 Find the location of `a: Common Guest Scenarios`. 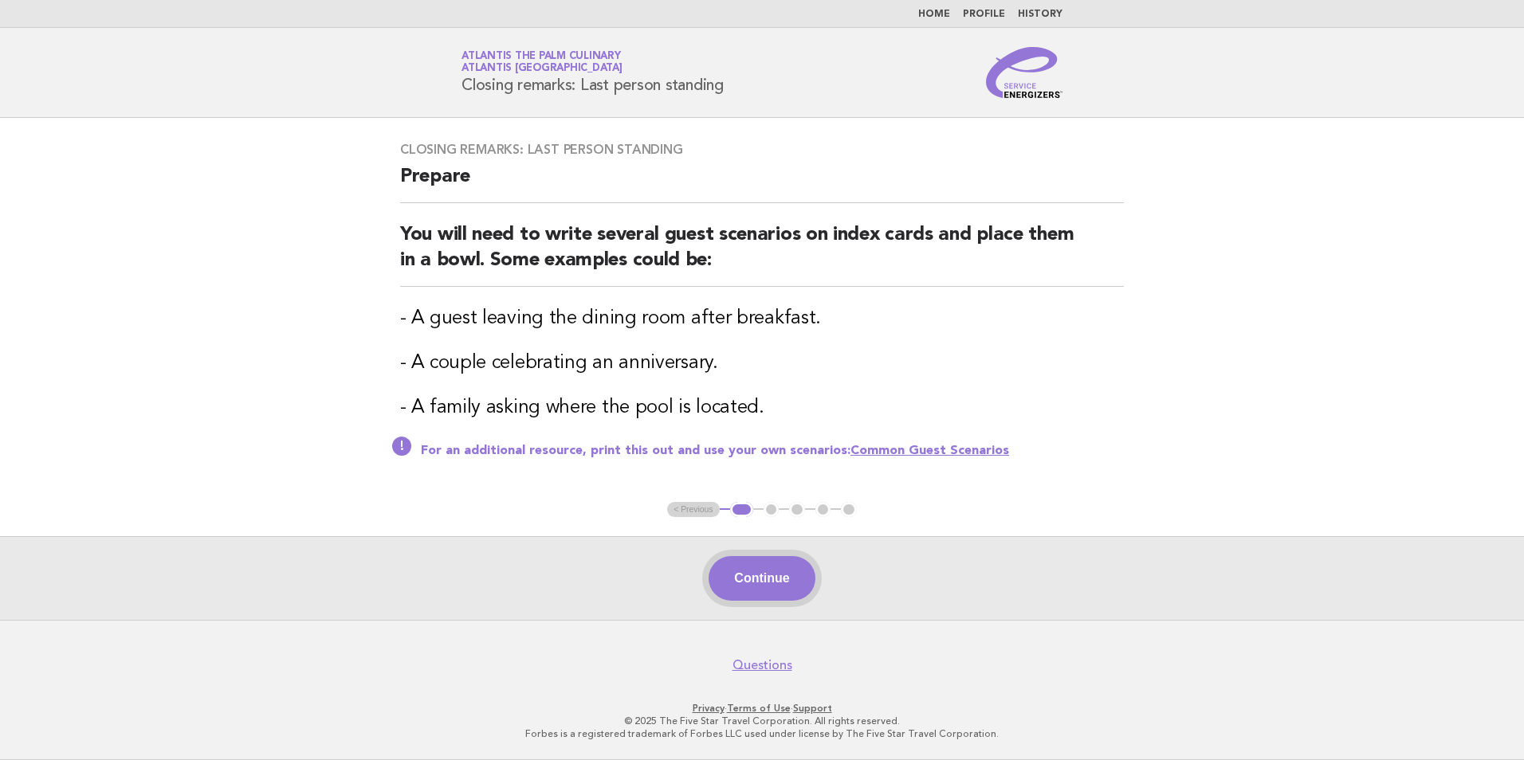

a: Common Guest Scenarios is located at coordinates (929, 451).